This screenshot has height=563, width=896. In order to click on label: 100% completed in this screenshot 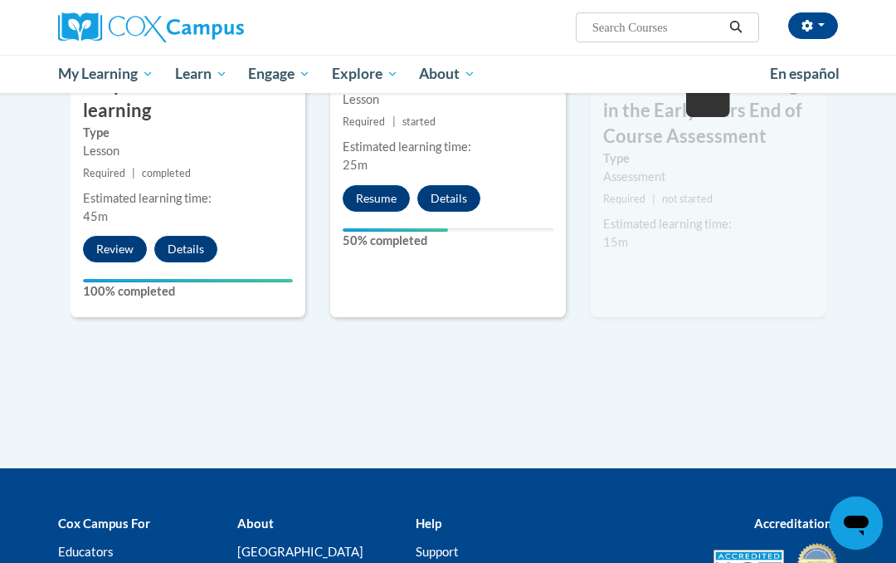, I will do `click(188, 291)`.